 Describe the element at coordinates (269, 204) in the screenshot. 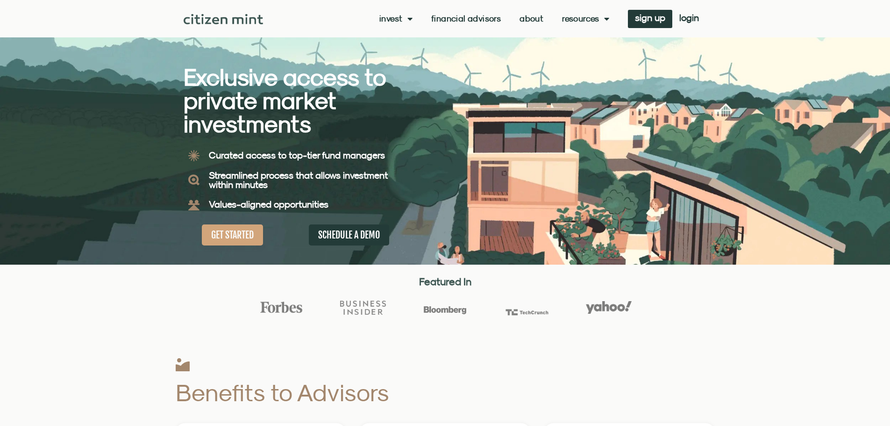

I see `b: Values-aligned opportunities` at that location.